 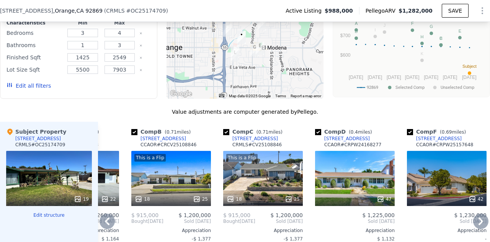 What do you see at coordinates (354, 132) in the screenshot?
I see `span: 0.4` at bounding box center [354, 132].